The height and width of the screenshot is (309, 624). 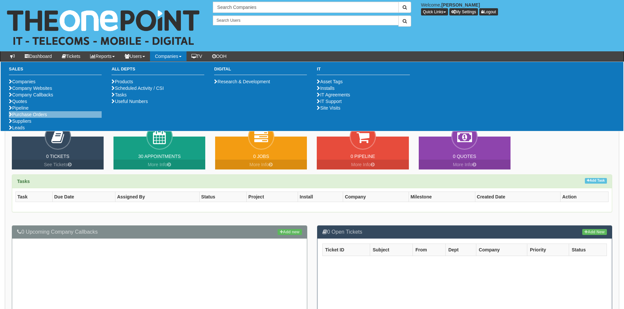 I want to click on a: Add new, so click(x=289, y=232).